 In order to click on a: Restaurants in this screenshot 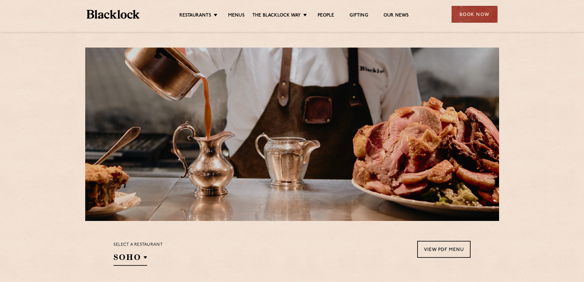, I will do `click(195, 16)`.